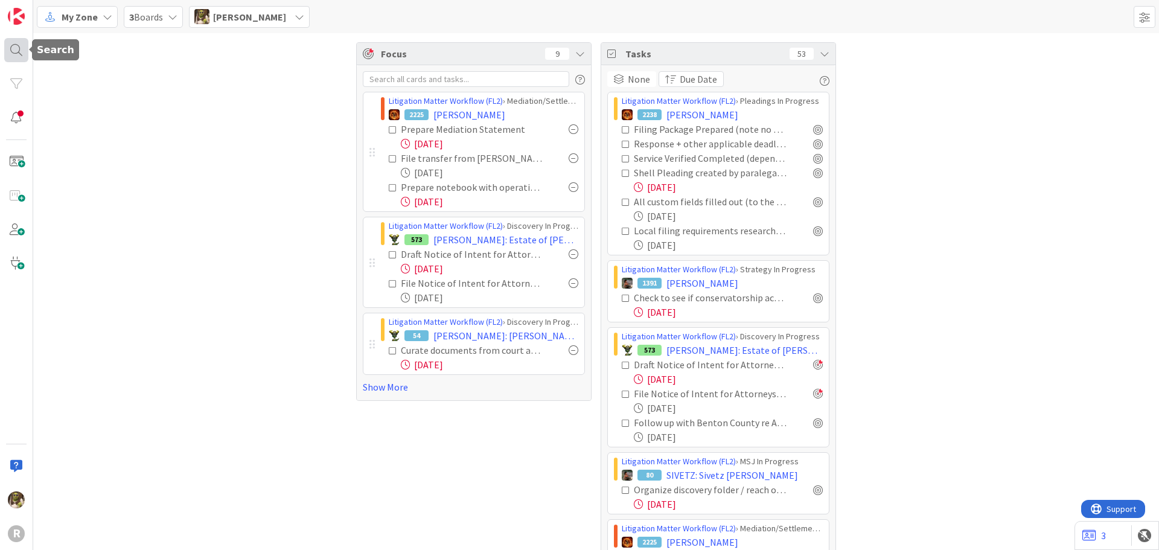 The width and height of the screenshot is (1159, 550). I want to click on button: Due Date, so click(691, 79).